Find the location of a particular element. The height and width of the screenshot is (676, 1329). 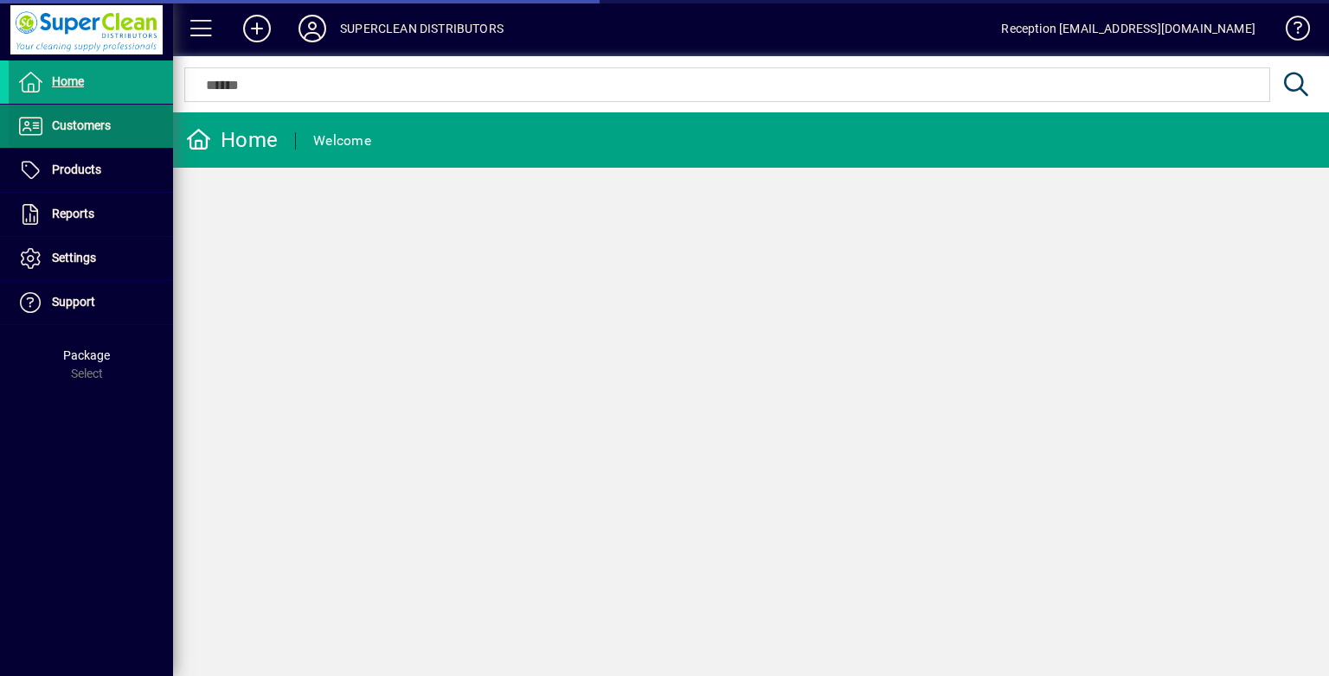

button: Profile is located at coordinates (312, 29).